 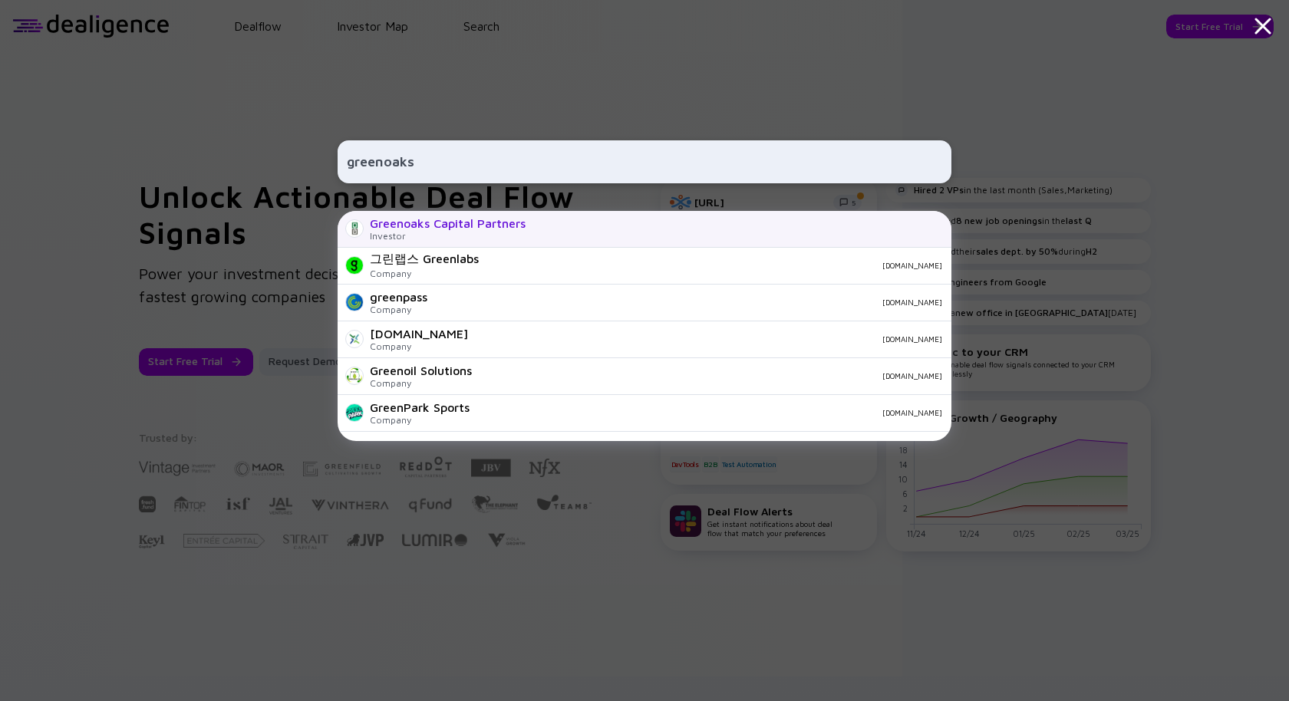 I want to click on div: greenpass, so click(x=398, y=297).